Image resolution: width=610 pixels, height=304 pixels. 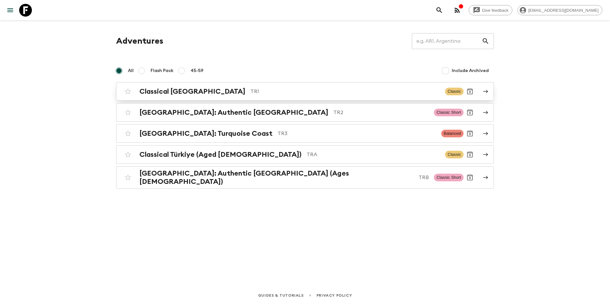 I want to click on a: Privacy Policy, so click(x=334, y=296).